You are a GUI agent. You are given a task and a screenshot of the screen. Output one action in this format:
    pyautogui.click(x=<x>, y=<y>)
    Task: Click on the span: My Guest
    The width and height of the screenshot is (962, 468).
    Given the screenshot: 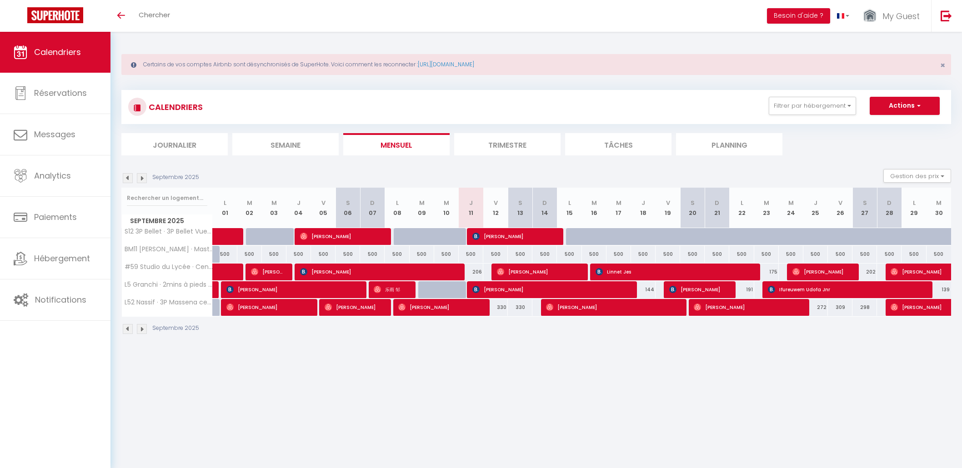 What is the action you would take?
    pyautogui.click(x=901, y=16)
    